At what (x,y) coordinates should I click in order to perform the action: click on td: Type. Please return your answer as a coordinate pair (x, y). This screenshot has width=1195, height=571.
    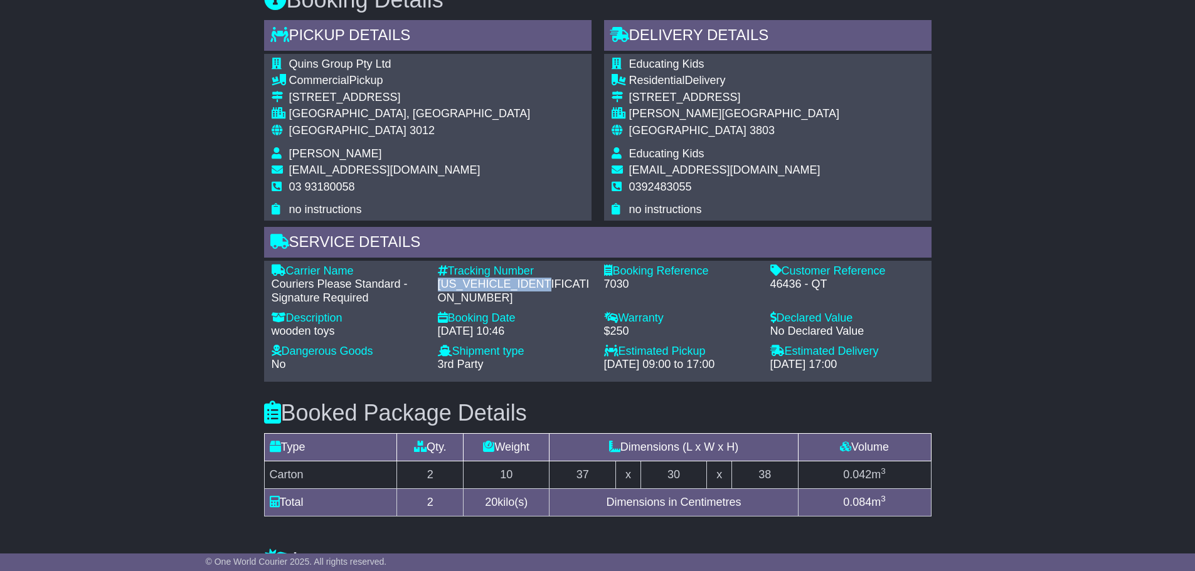
    Looking at the image, I should click on (331, 447).